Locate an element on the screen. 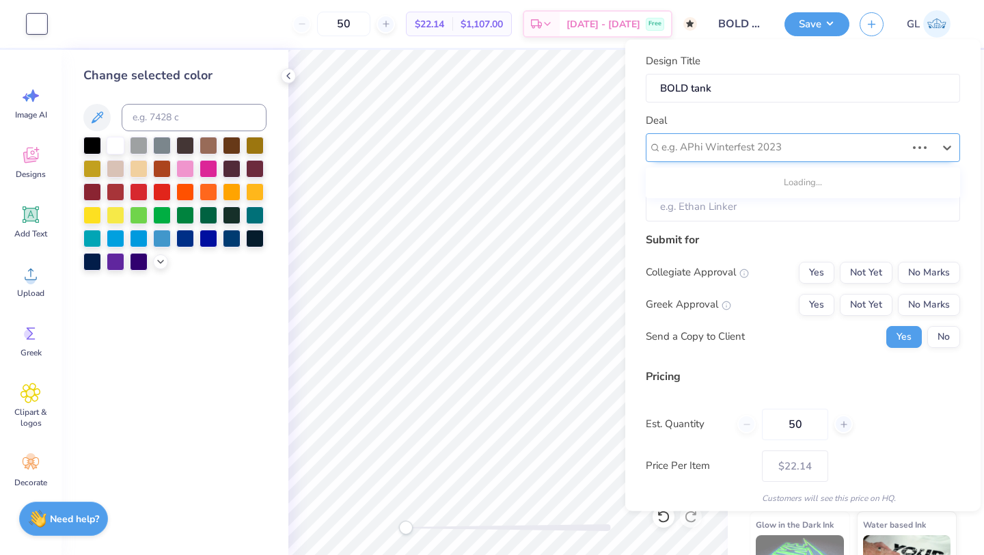  label: Est. Quantity is located at coordinates (686, 423).